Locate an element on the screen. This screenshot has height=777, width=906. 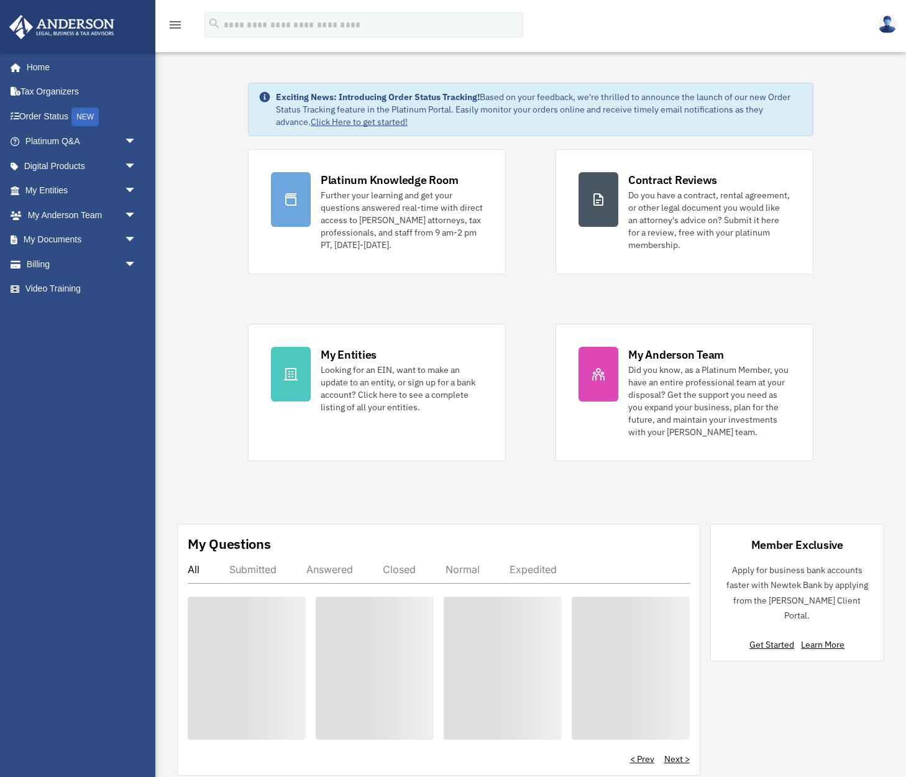
i: search is located at coordinates (214, 24).